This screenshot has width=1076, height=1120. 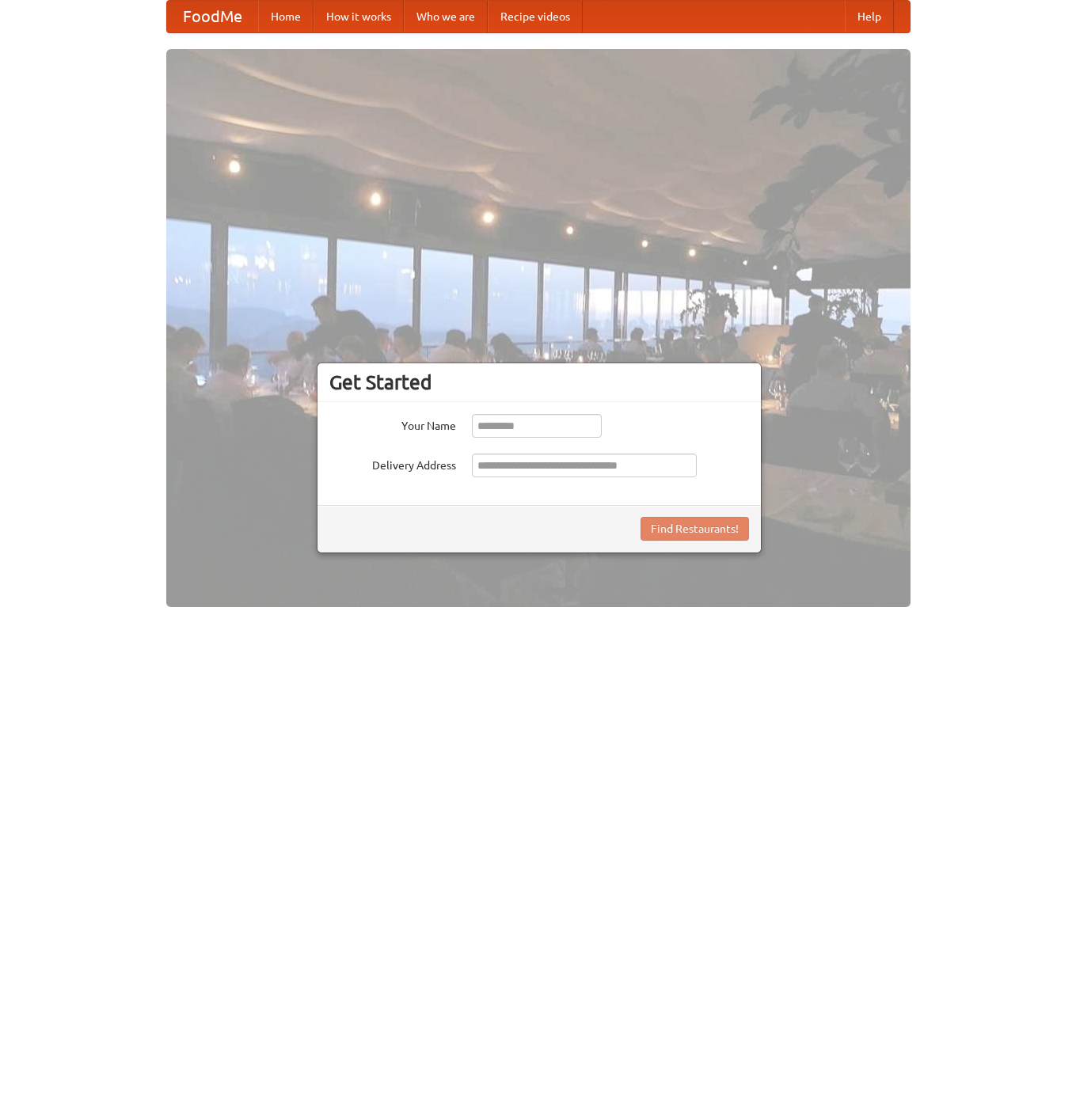 I want to click on a: Home, so click(x=285, y=16).